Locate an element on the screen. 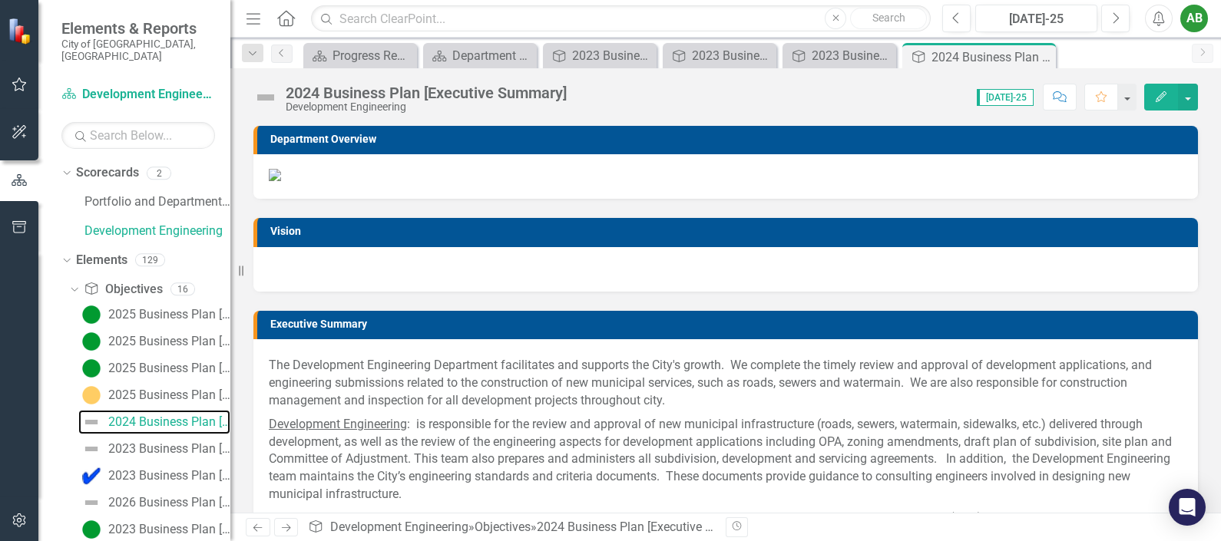 Image resolution: width=1221 pixels, height=541 pixels. a: Scorecards is located at coordinates (108, 173).